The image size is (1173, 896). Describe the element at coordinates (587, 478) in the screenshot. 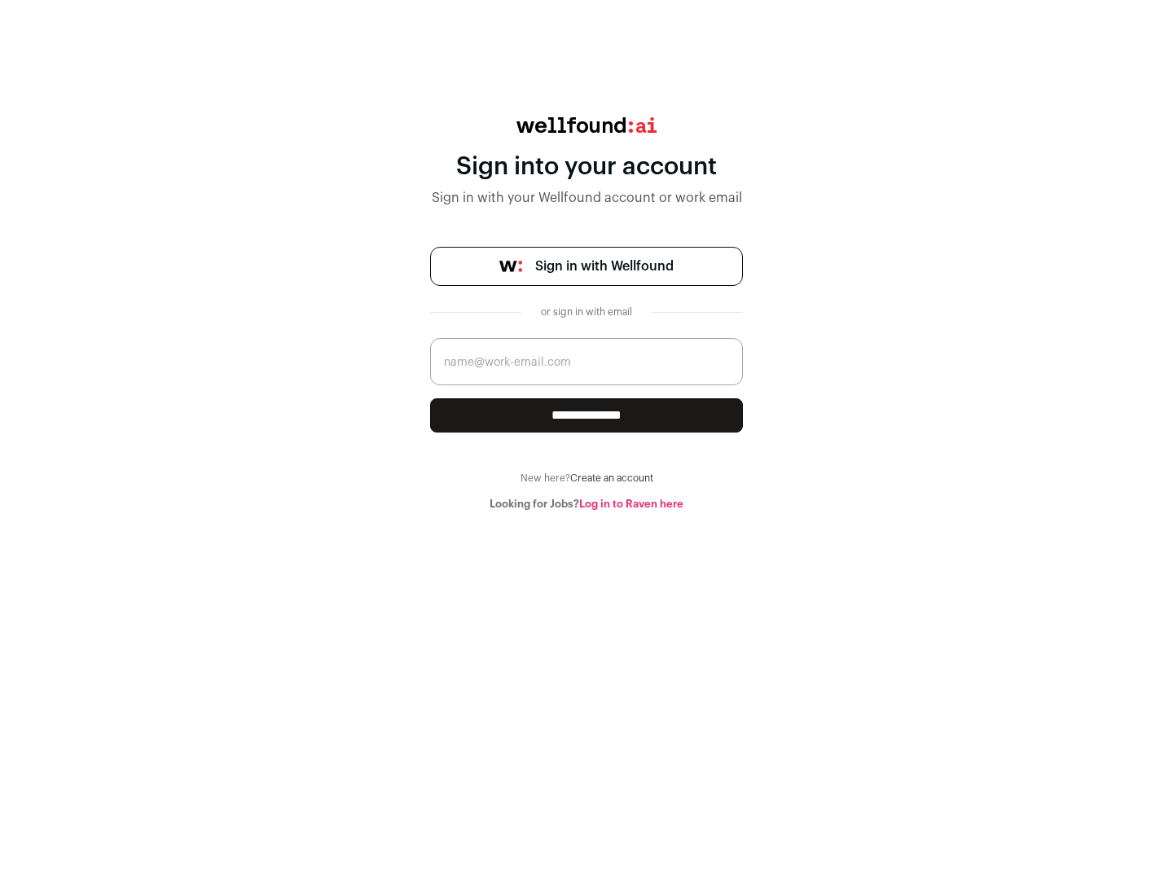

I see `div: New here?` at that location.